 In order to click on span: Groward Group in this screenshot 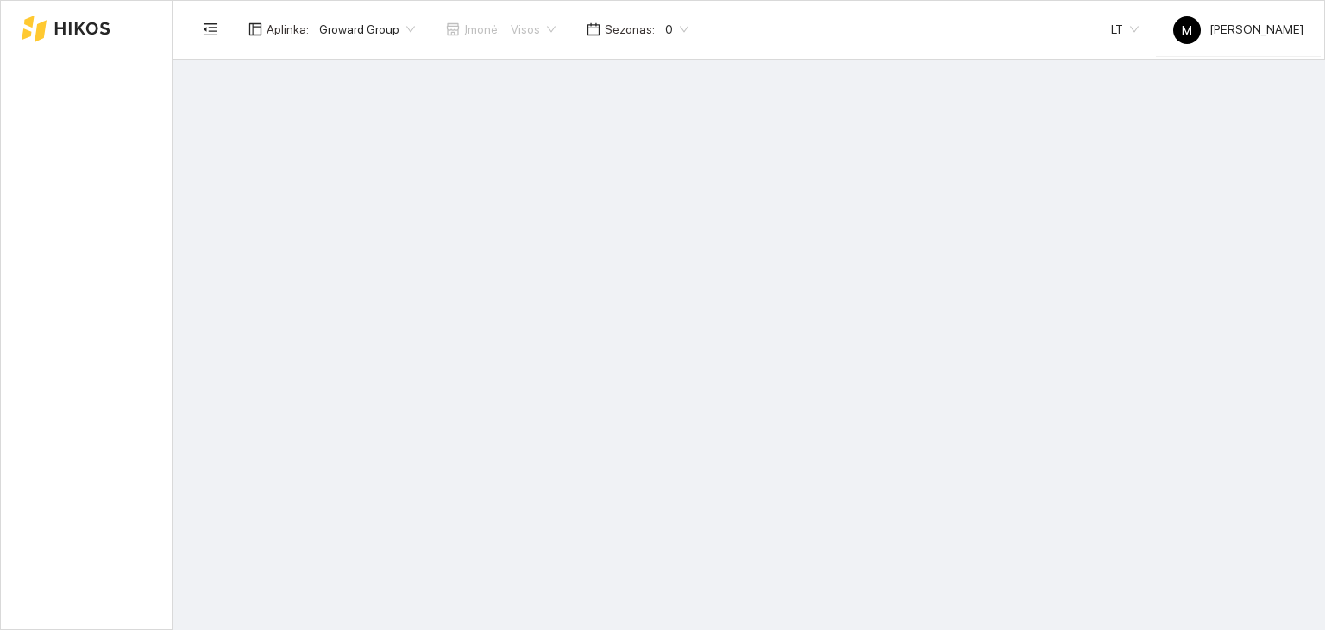, I will do `click(367, 29)`.